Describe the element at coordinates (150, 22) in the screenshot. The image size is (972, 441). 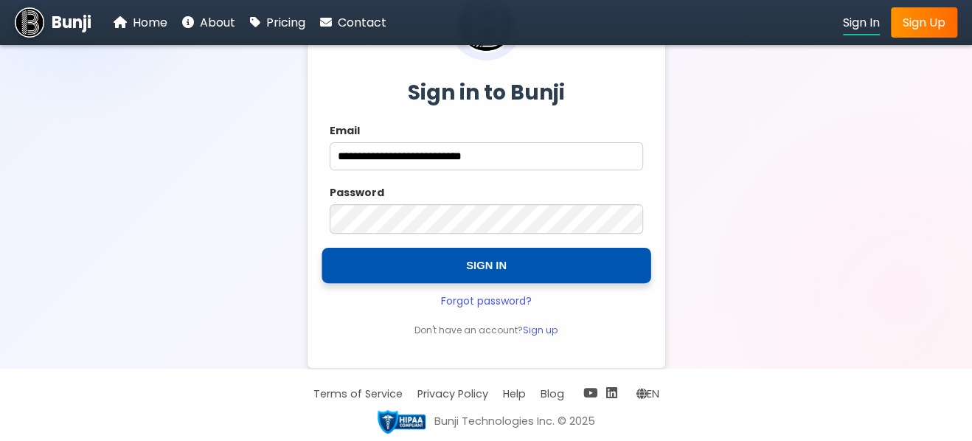
I see `span: Home` at that location.